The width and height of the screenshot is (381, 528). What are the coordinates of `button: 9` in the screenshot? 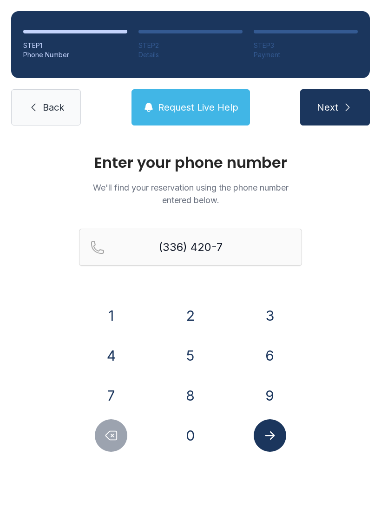 It's located at (270, 395).